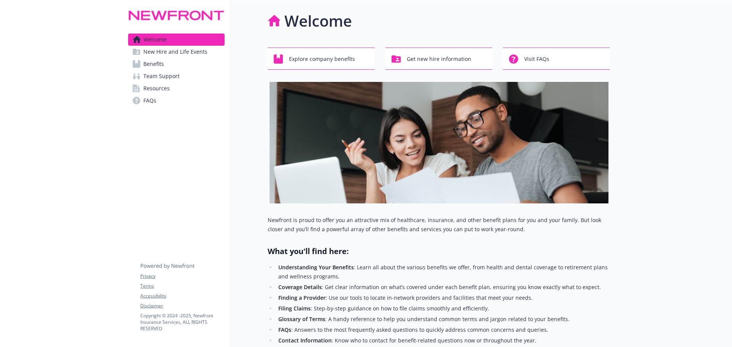 The width and height of the screenshot is (732, 347). I want to click on img: overview page banner, so click(439, 143).